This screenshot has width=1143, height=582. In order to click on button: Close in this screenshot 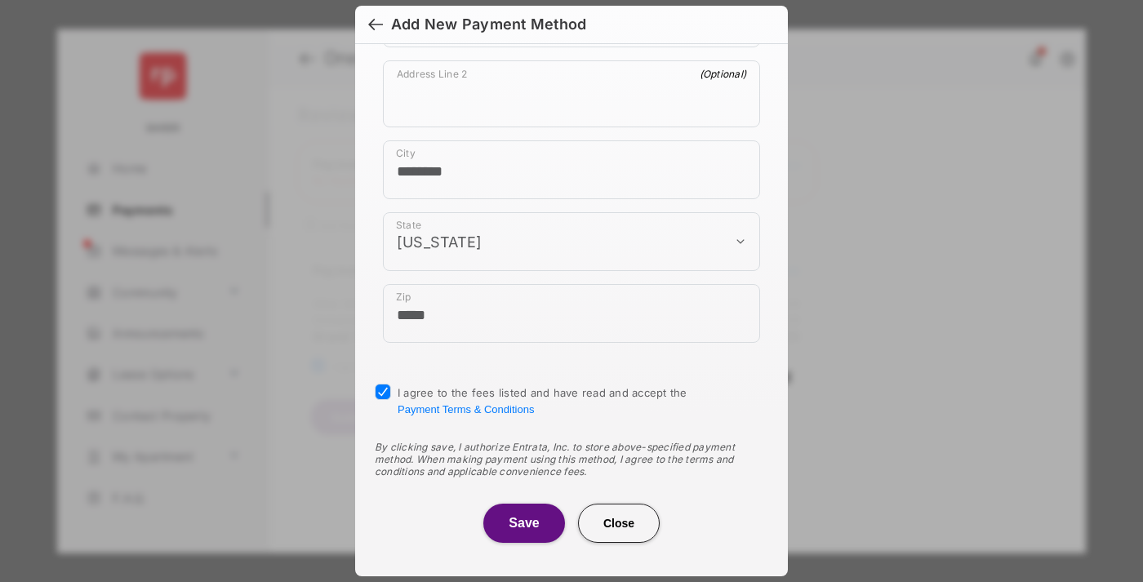, I will do `click(619, 523)`.